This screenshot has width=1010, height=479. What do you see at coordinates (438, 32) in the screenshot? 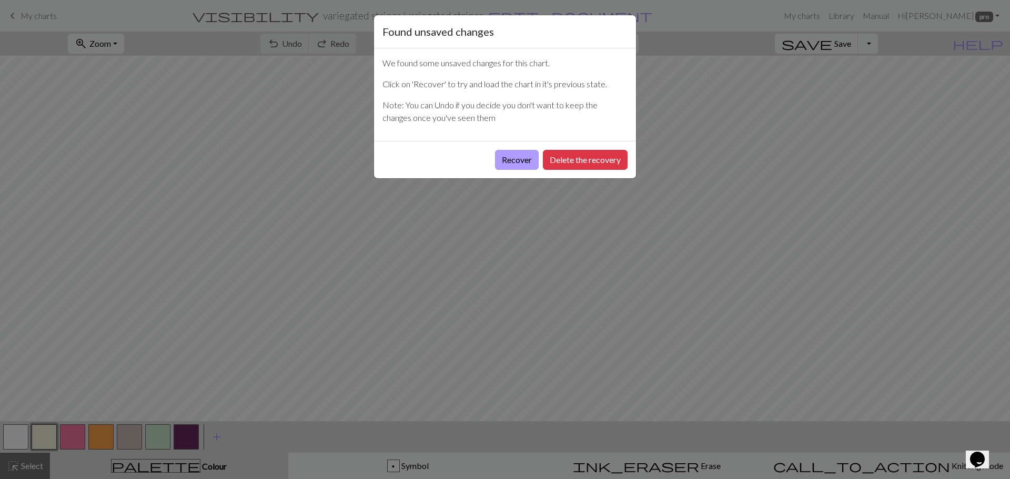
I see `h5: Found unsaved changes` at bounding box center [438, 32].